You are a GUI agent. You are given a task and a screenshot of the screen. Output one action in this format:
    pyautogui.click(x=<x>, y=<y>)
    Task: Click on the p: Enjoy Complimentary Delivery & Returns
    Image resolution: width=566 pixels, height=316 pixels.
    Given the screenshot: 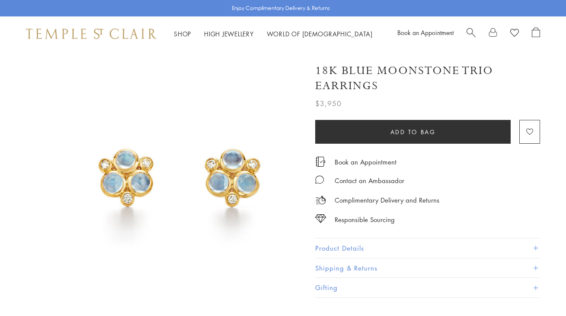 What is the action you would take?
    pyautogui.click(x=281, y=8)
    